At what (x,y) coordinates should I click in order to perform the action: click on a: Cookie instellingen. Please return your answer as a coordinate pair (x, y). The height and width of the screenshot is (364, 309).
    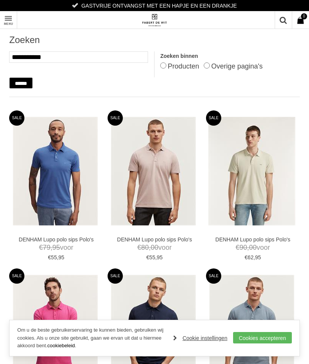
    Looking at the image, I should click on (200, 339).